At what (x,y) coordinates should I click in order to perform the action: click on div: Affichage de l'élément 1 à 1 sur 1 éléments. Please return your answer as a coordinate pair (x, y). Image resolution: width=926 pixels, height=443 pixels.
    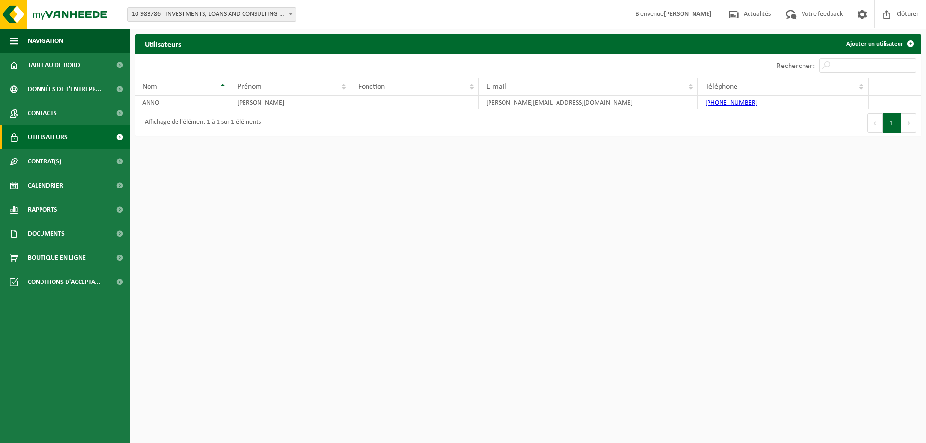
    Looking at the image, I should click on (200, 123).